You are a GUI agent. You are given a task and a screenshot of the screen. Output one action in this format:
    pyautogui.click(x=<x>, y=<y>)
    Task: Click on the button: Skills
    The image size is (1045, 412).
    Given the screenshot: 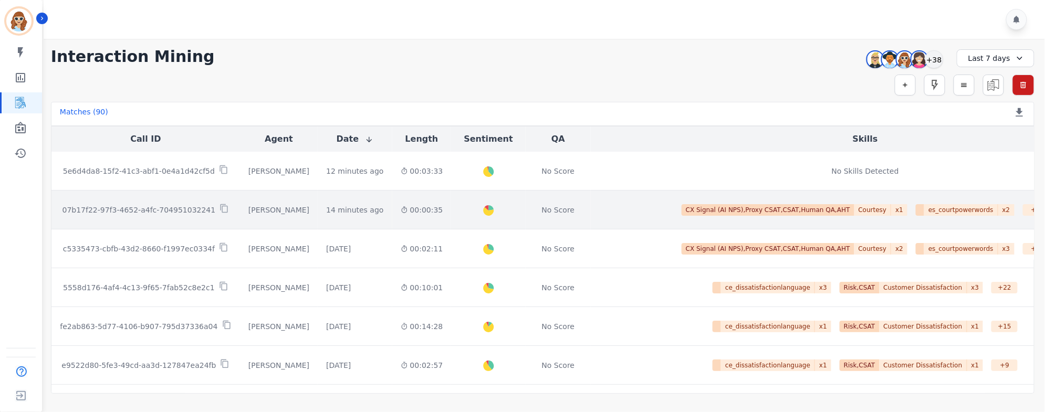 What is the action you would take?
    pyautogui.click(x=866, y=139)
    